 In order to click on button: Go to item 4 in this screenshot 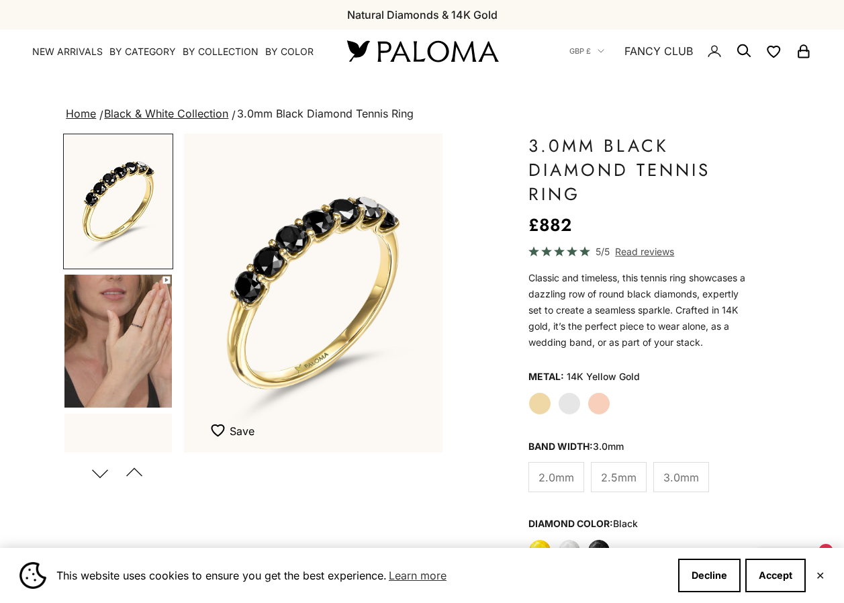, I will do `click(118, 341)`.